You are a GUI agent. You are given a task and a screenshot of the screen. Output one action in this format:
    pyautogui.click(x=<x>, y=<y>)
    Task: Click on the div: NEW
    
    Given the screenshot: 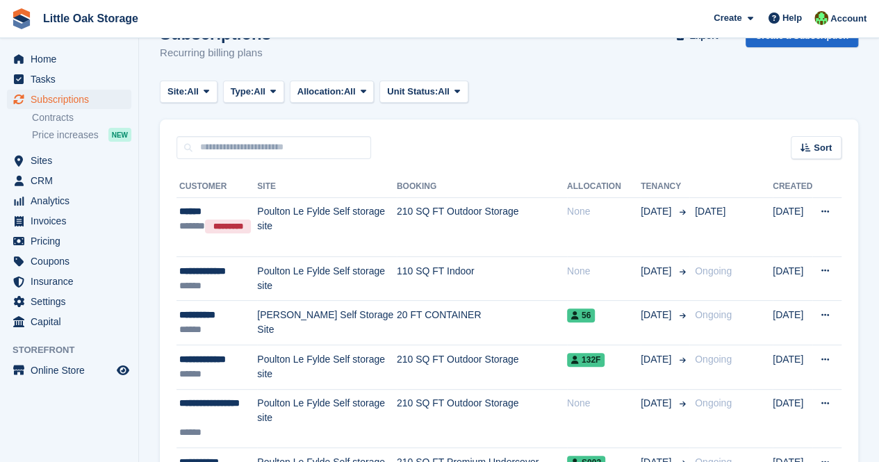 What is the action you would take?
    pyautogui.click(x=119, y=135)
    